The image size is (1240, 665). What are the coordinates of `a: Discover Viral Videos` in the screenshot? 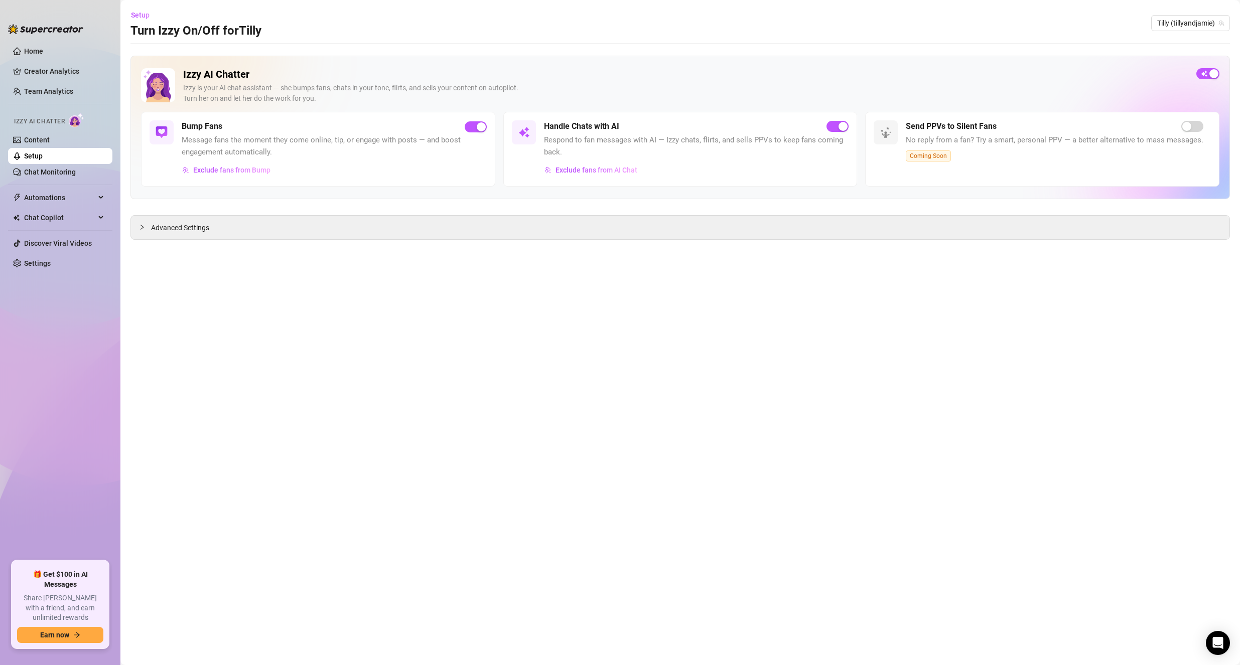 It's located at (58, 243).